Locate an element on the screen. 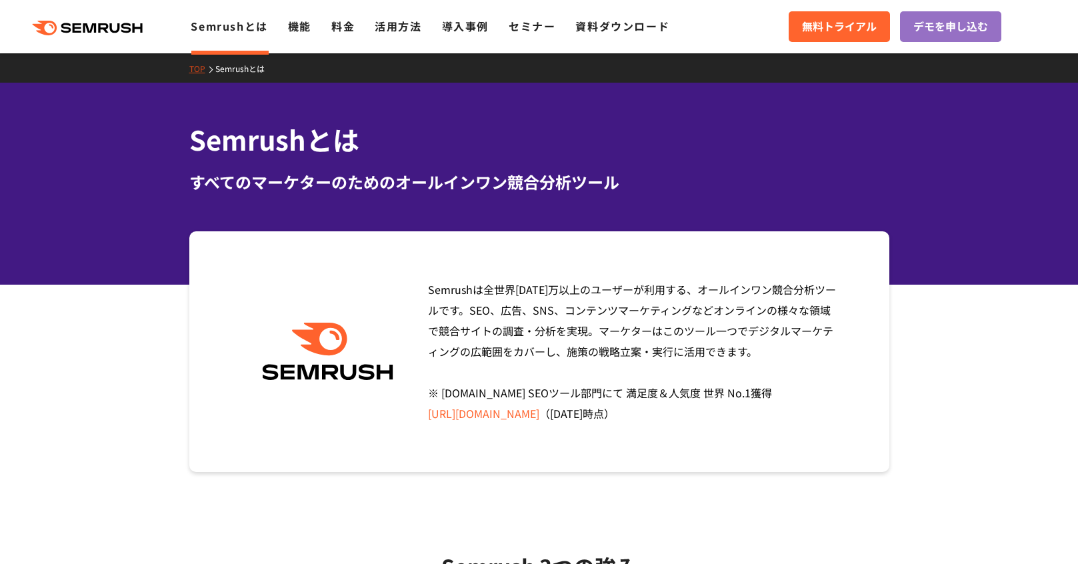 The image size is (1078, 564). span: デモを申し込む is located at coordinates (951, 27).